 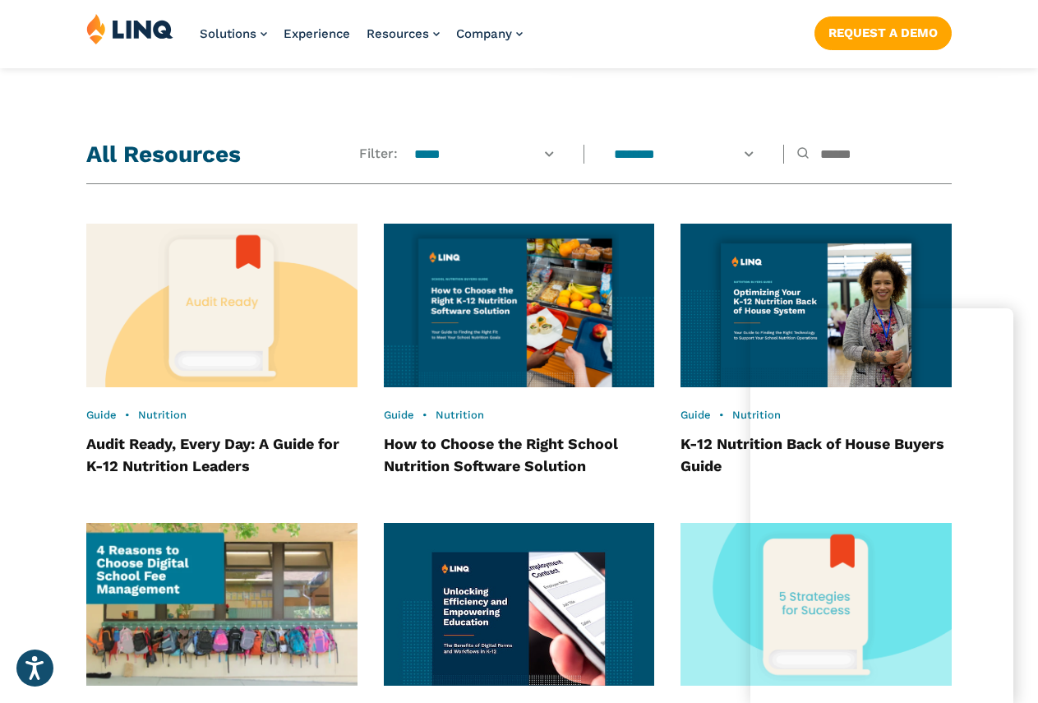 I want to click on span: Experience, so click(x=316, y=34).